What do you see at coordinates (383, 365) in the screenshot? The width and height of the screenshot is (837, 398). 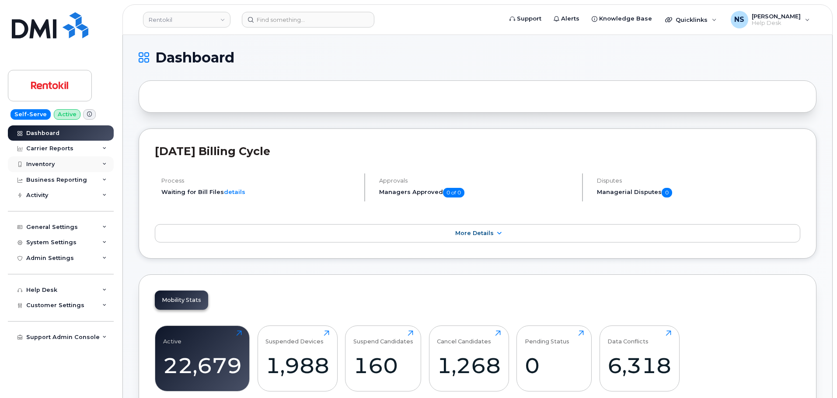 I see `div: 160` at bounding box center [383, 365].